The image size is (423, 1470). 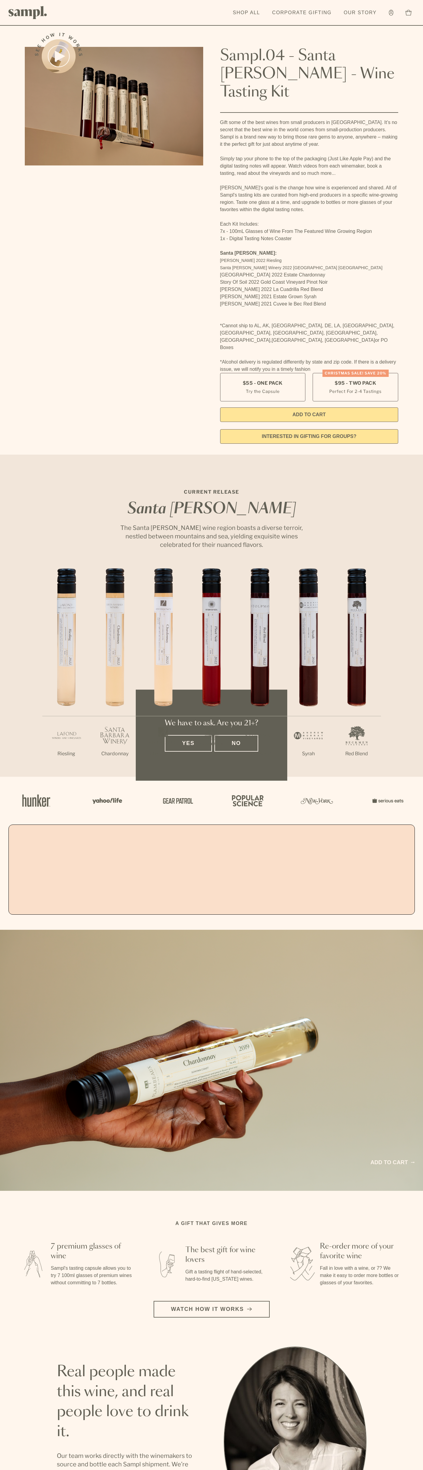 I want to click on button: Add to Cart, so click(x=309, y=415).